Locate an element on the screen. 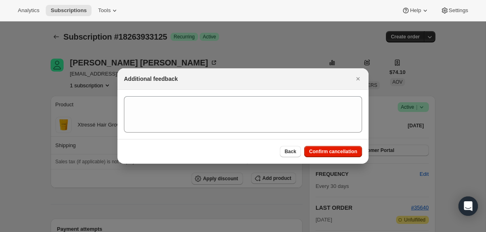  span: Subscriptions is located at coordinates (68, 11).